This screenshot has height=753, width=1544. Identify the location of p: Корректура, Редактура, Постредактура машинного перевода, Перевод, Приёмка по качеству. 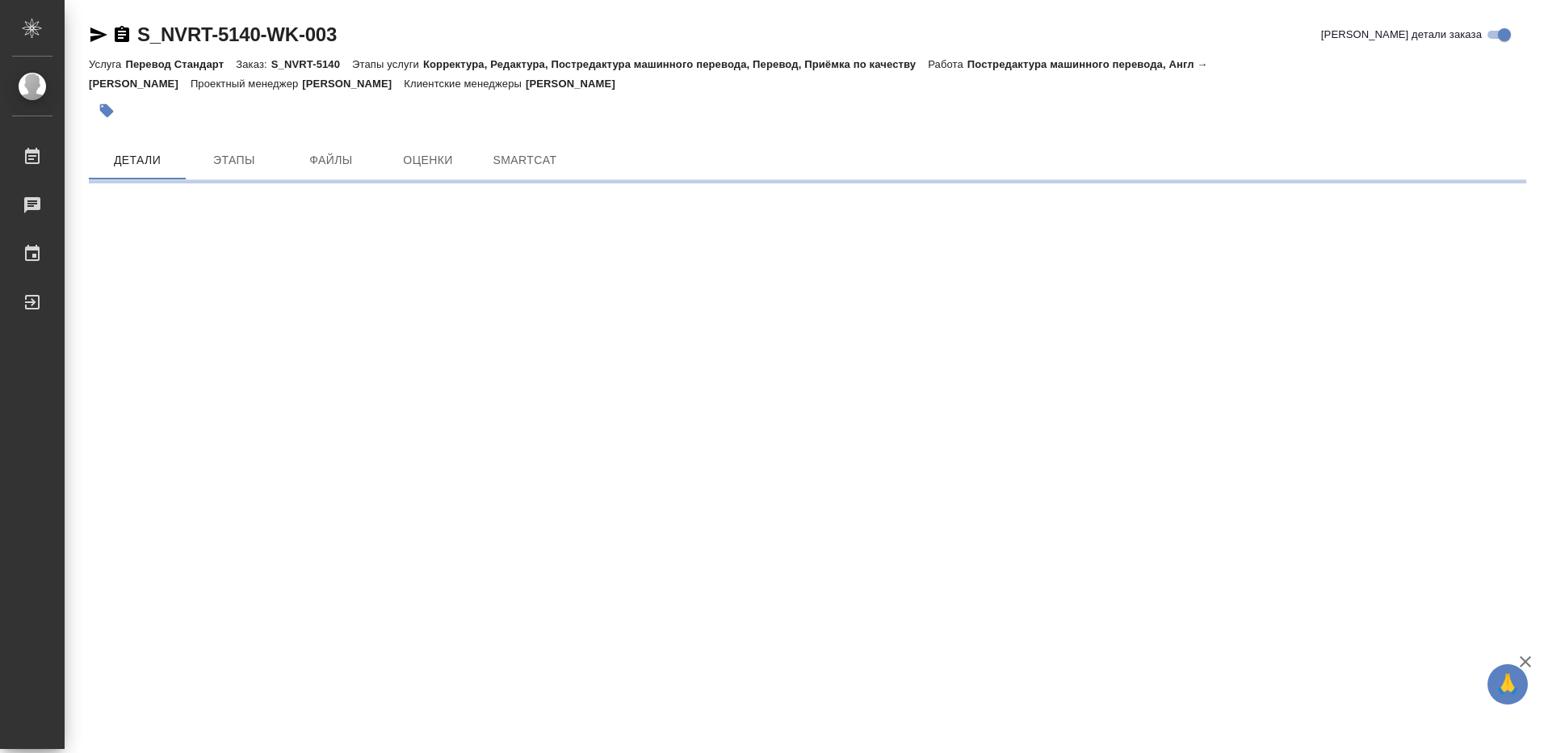
(675, 64).